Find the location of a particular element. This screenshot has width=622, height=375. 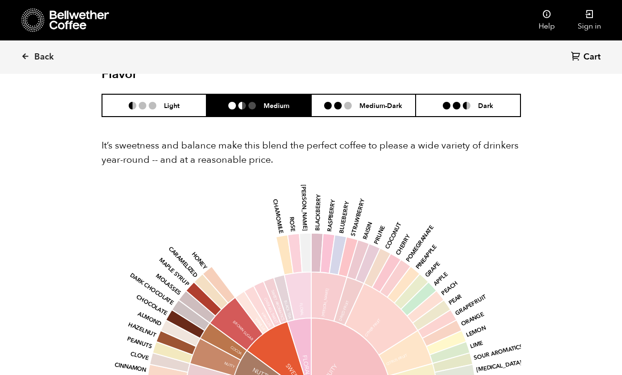

h2: Flavor is located at coordinates (171, 74).